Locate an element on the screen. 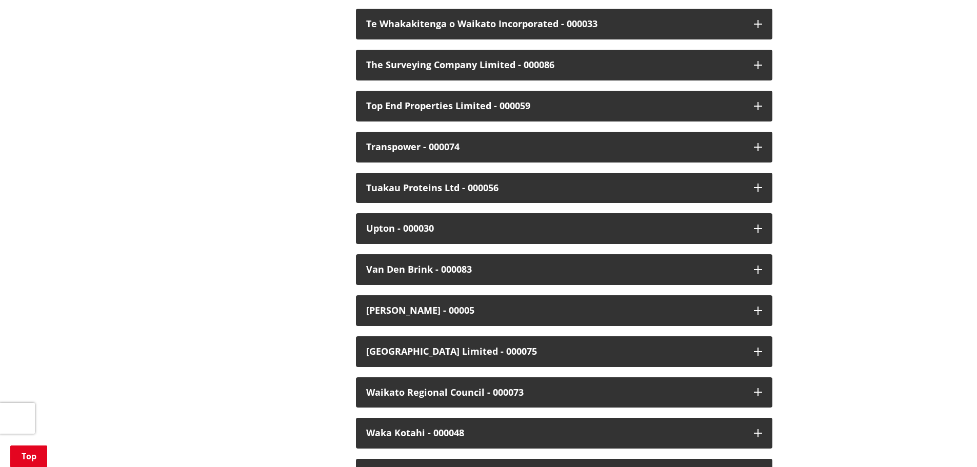 Image resolution: width=977 pixels, height=467 pixels. div: Waikato Regional Council - 000073 is located at coordinates (555, 393).